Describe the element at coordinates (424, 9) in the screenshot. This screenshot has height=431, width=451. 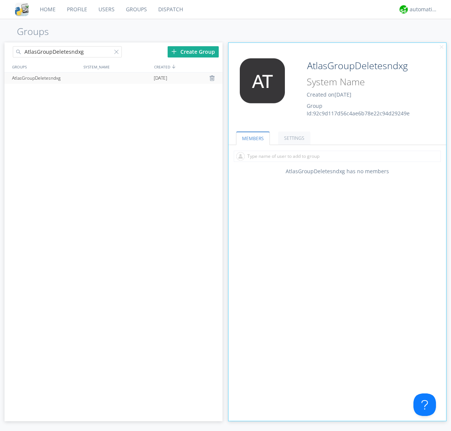
I see `div: automation+atlas` at that location.